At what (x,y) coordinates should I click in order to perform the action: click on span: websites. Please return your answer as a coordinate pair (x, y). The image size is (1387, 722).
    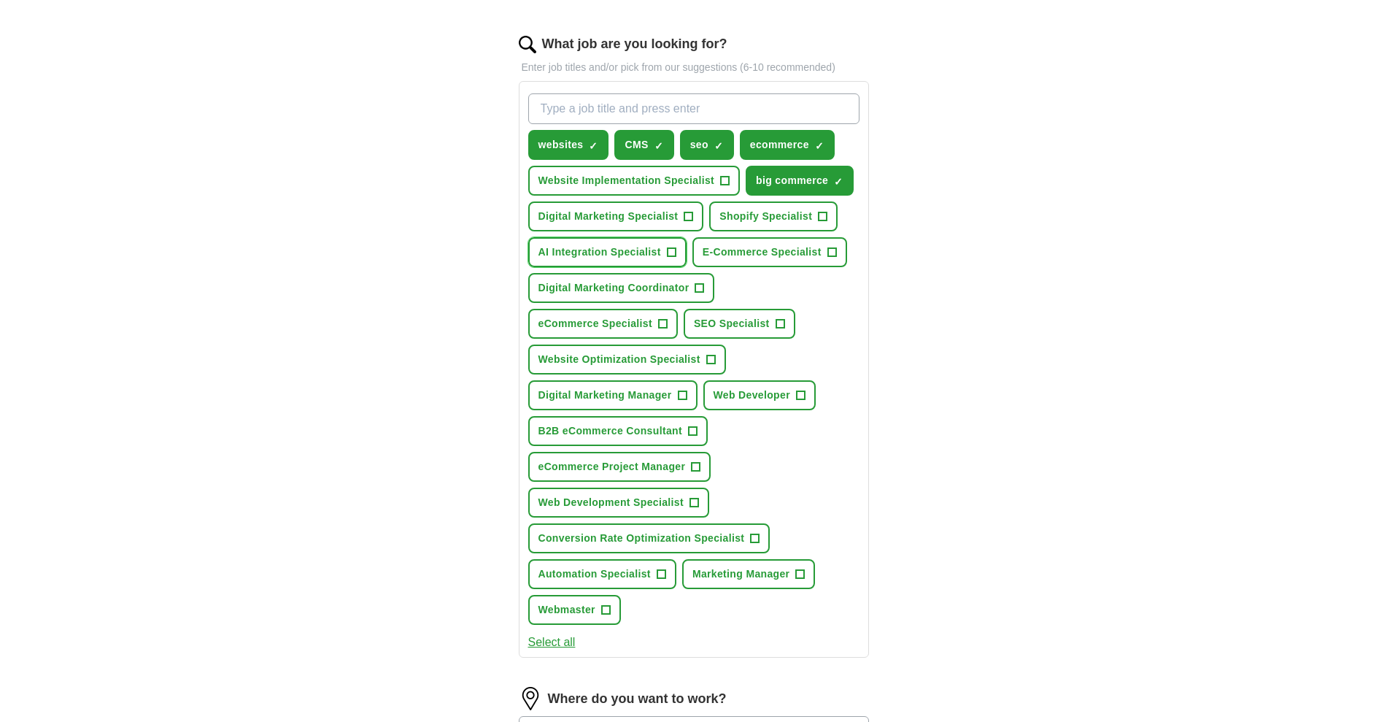
    Looking at the image, I should click on (561, 144).